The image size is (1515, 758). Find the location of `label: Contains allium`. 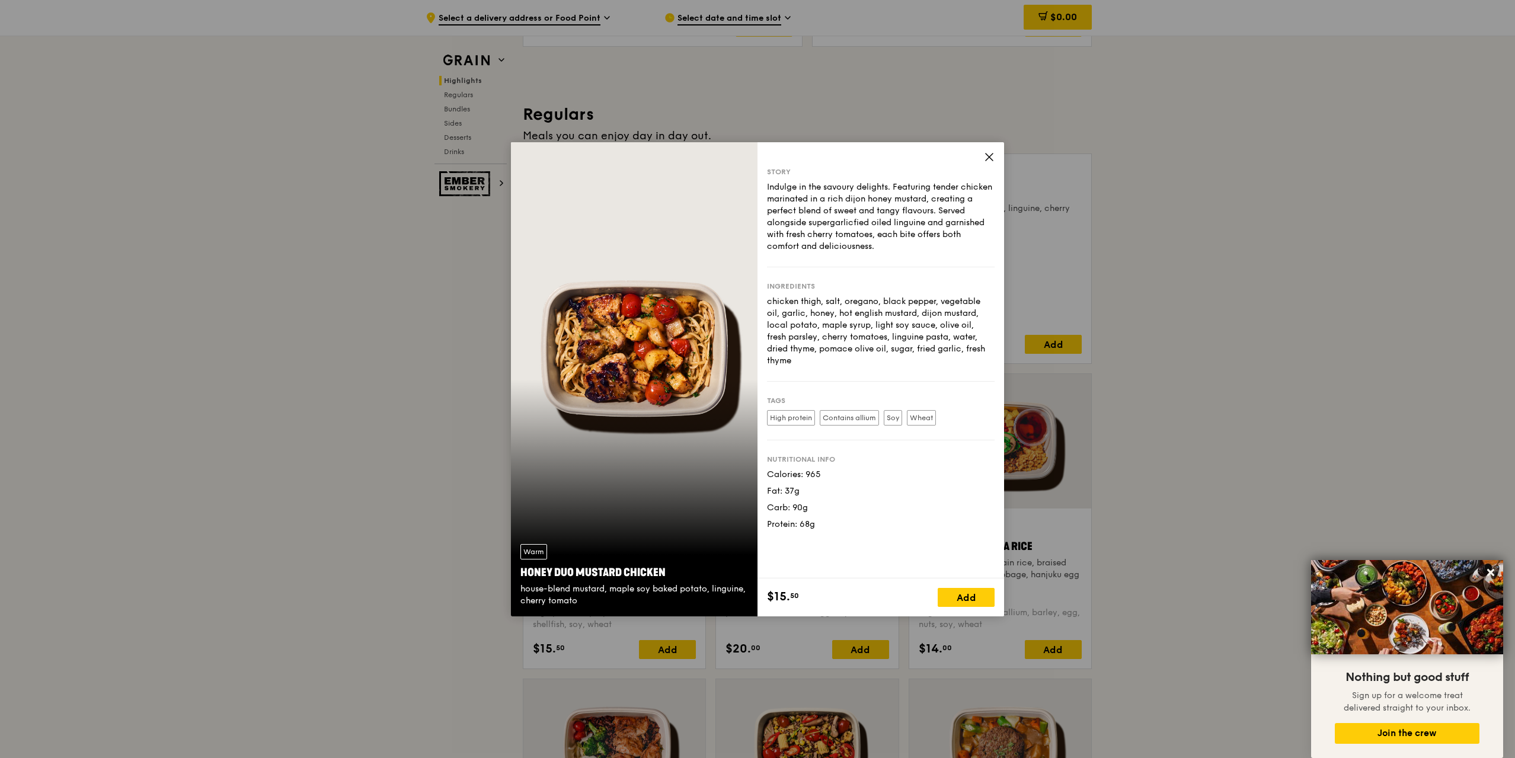

label: Contains allium is located at coordinates (849, 418).